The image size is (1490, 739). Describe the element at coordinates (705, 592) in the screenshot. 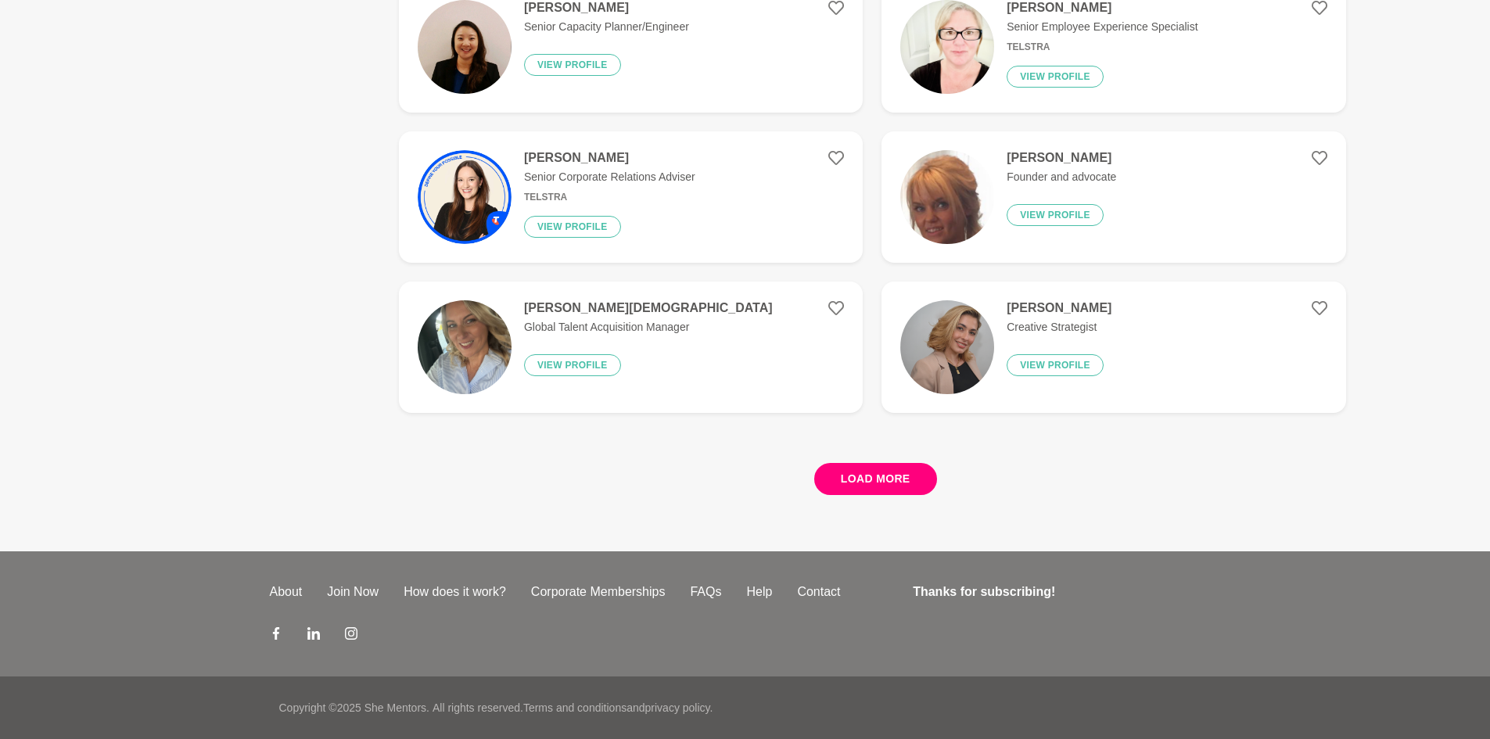

I see `a: FAQs` at that location.